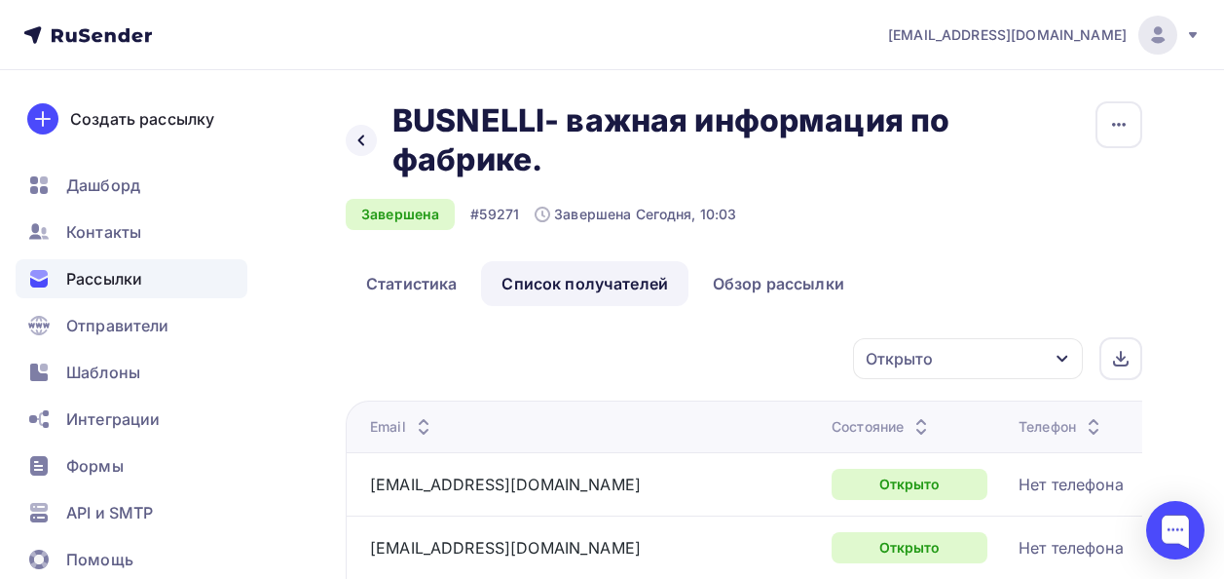 Image resolution: width=1224 pixels, height=579 pixels. Describe the element at coordinates (142, 119) in the screenshot. I see `div: Создать рассылку` at that location.